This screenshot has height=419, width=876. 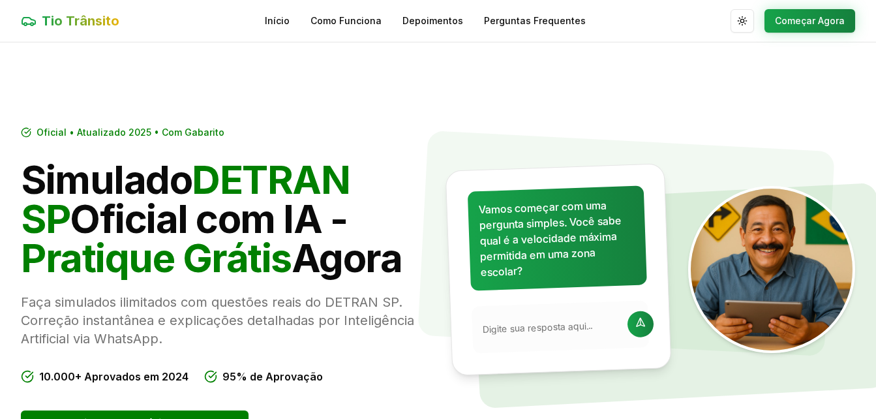 I want to click on span: Tio Trânsito, so click(x=80, y=21).